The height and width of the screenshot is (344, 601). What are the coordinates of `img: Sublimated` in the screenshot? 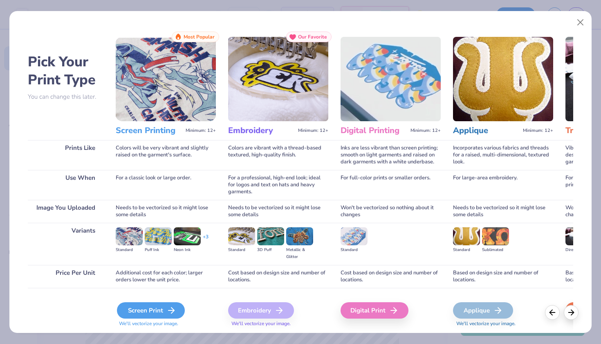 It's located at (496, 236).